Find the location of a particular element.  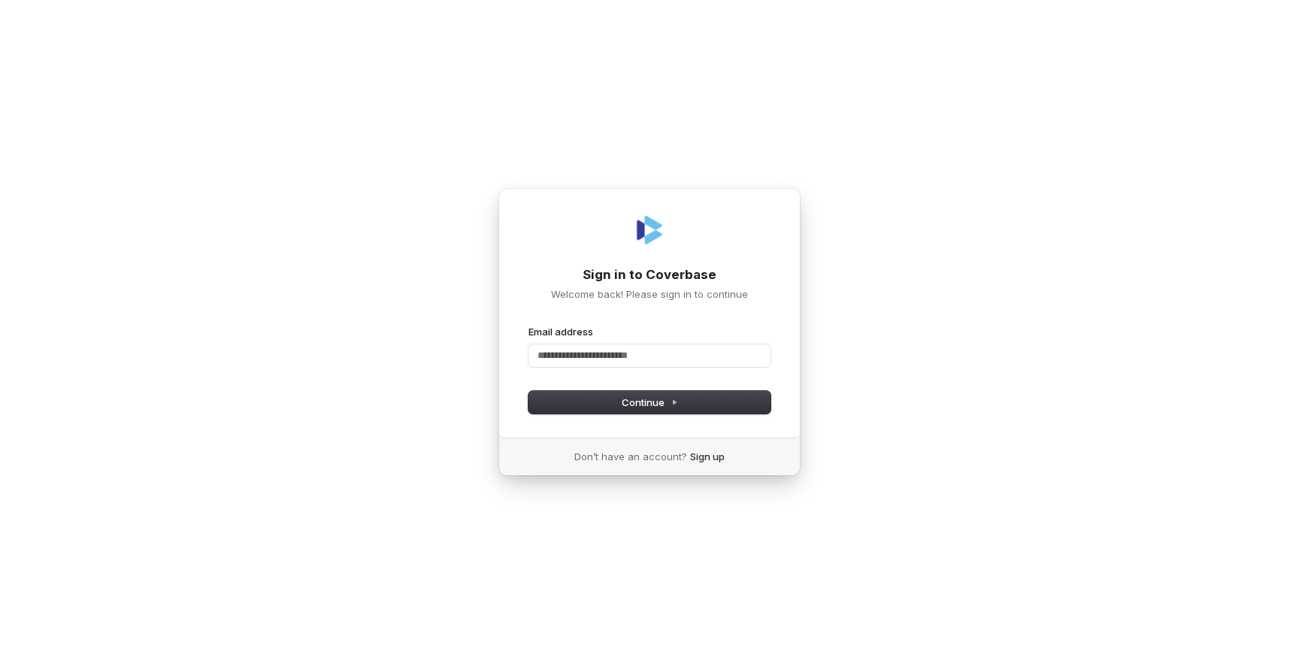

a: Sign up is located at coordinates (707, 456).